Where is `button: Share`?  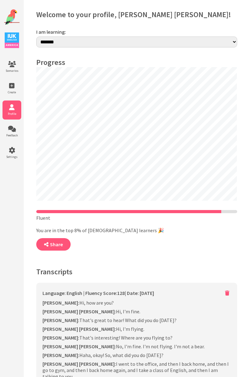 button: Share is located at coordinates (53, 244).